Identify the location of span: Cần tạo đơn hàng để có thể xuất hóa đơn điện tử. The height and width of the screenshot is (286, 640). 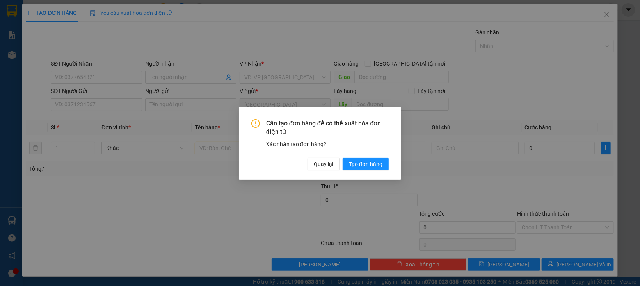
(327, 128).